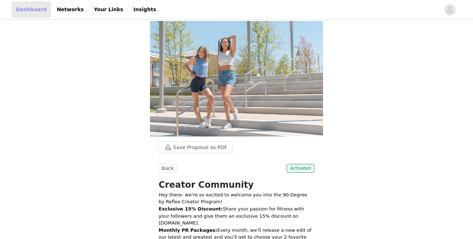  Describe the element at coordinates (450, 10) in the screenshot. I see `div: avatar` at that location.